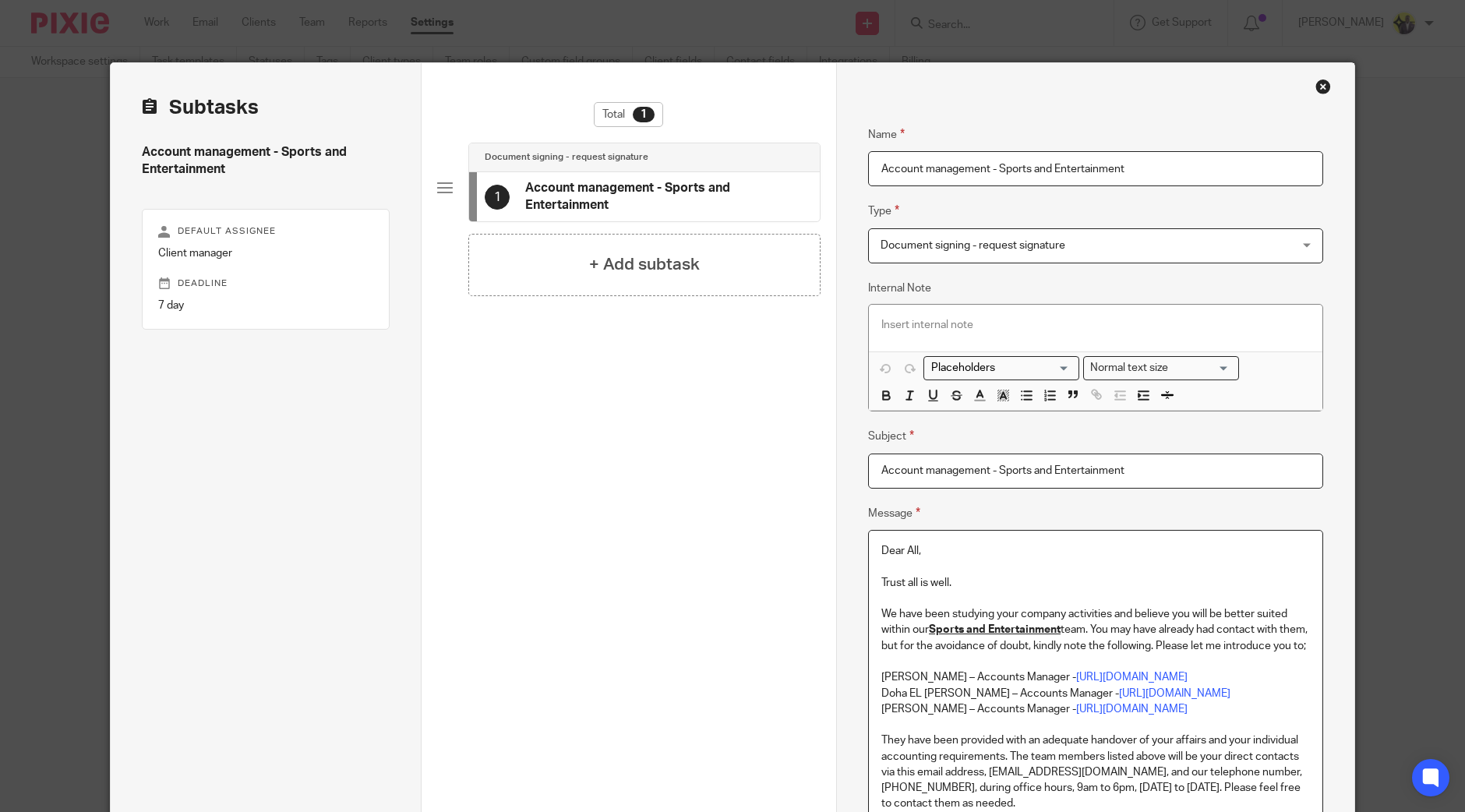  What do you see at coordinates (994, 630) in the screenshot?
I see `u: Sports and Entertainment` at bounding box center [994, 630].